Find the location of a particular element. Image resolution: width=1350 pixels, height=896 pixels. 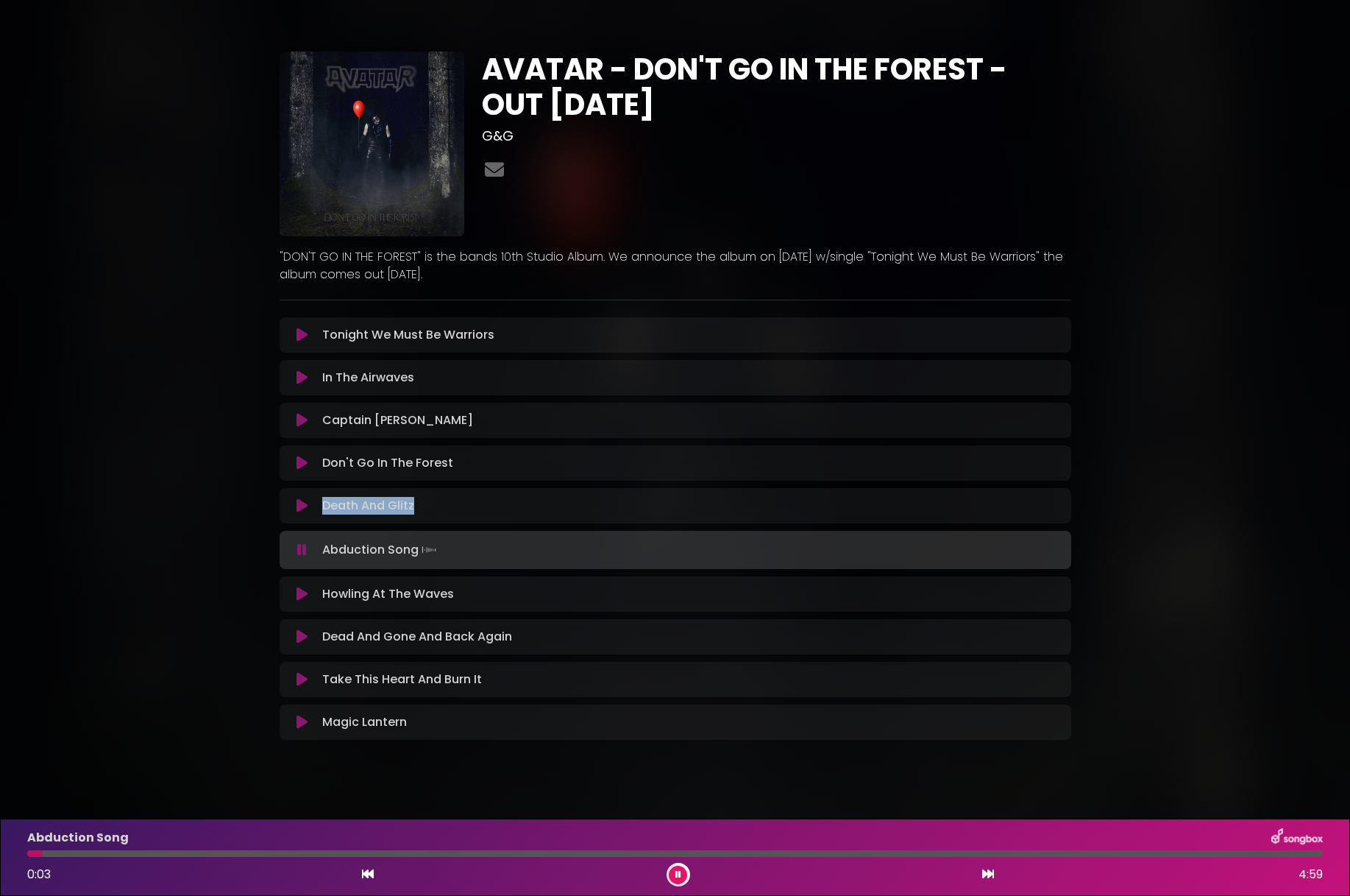

img: waveform4.gif is located at coordinates (429, 550).